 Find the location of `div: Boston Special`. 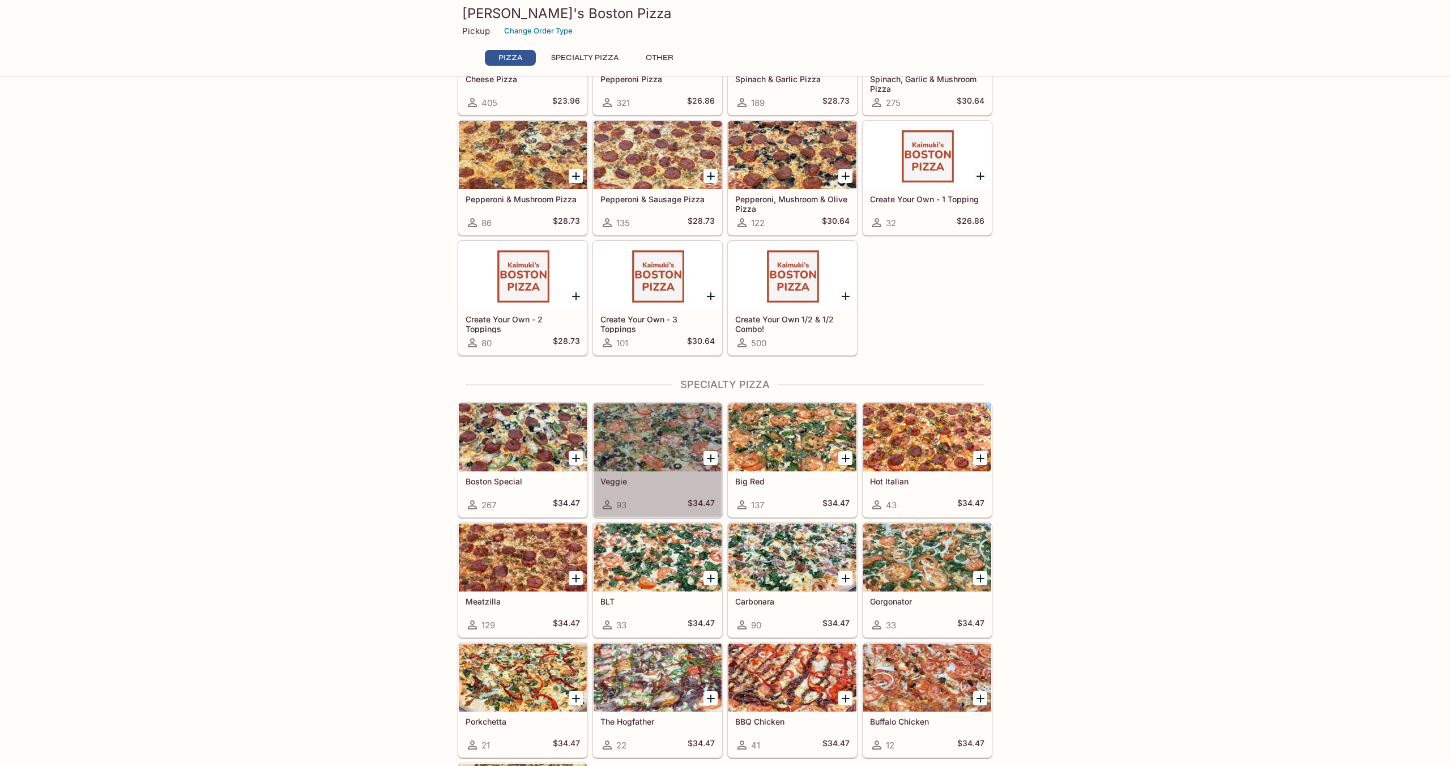

div: Boston Special is located at coordinates (523, 437).